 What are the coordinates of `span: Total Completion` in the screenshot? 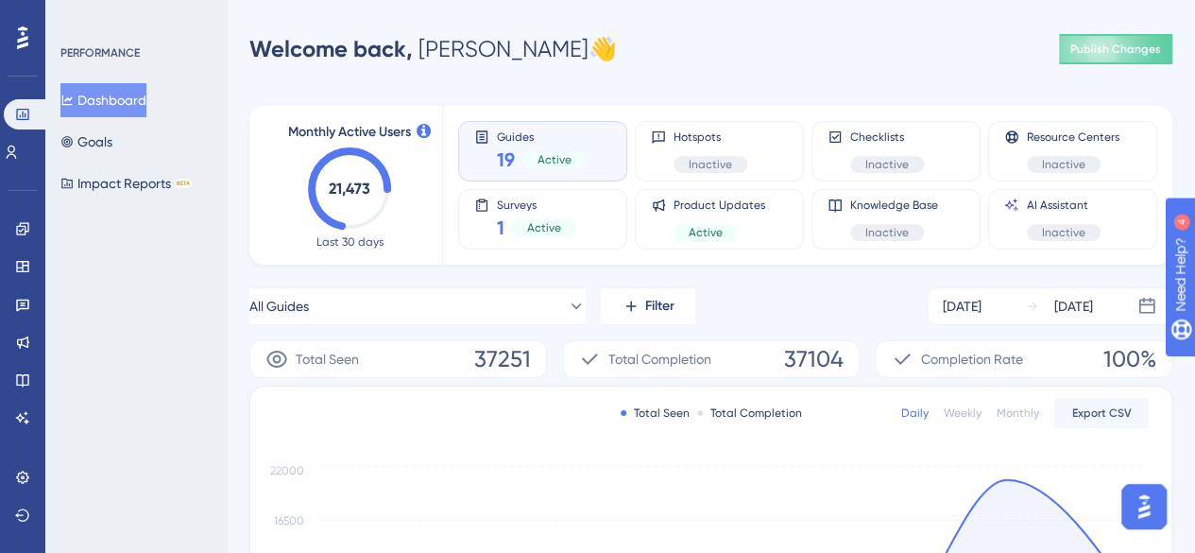 It's located at (659, 359).